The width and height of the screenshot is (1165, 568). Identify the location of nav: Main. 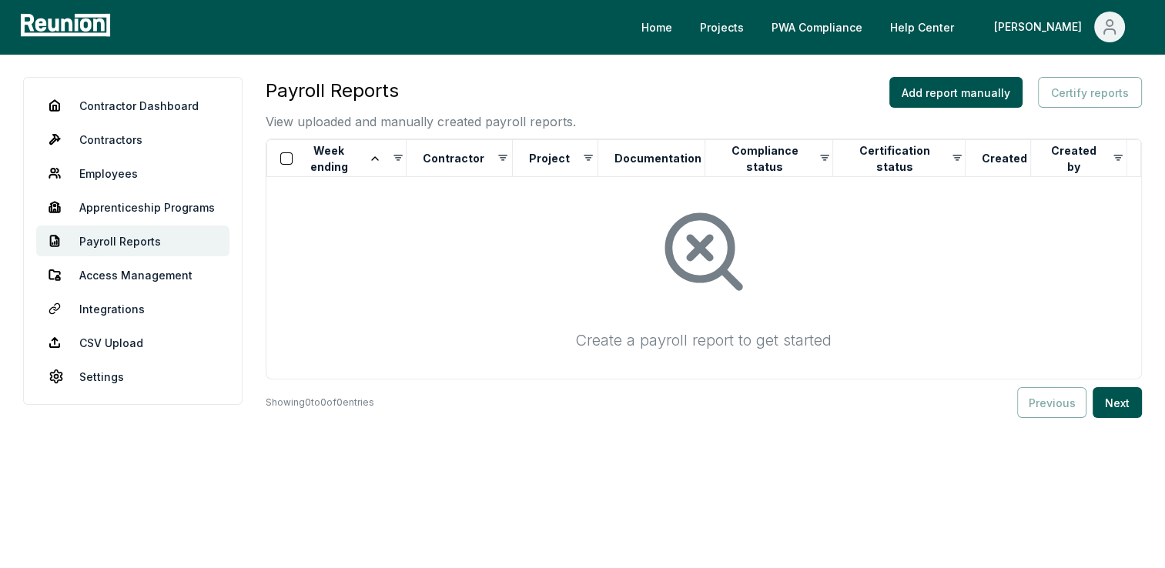
(889, 27).